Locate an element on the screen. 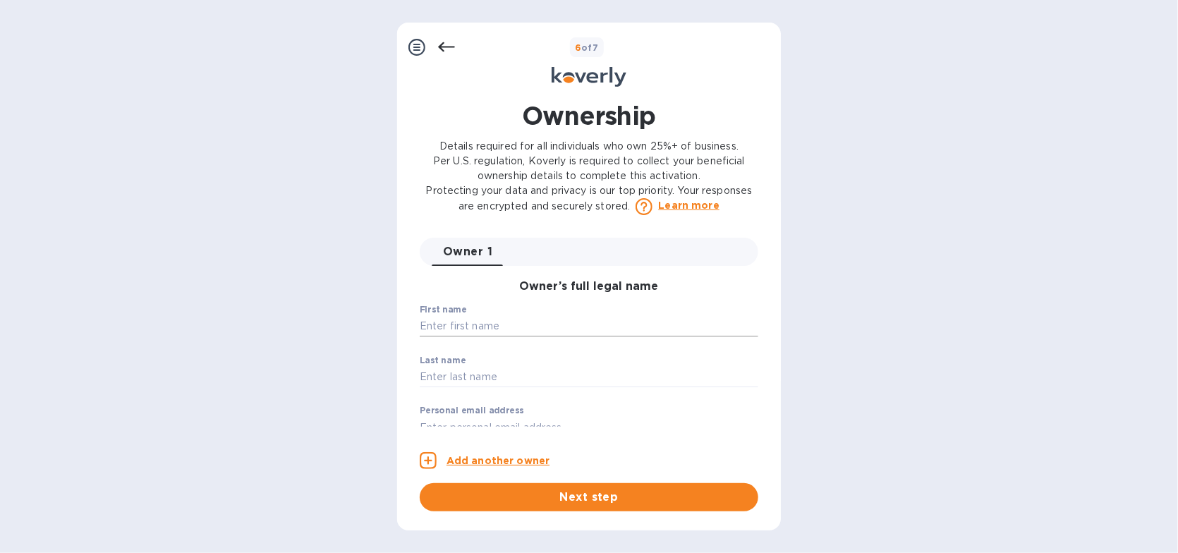 The image size is (1178, 553). label: Personal email address is located at coordinates (471, 411).